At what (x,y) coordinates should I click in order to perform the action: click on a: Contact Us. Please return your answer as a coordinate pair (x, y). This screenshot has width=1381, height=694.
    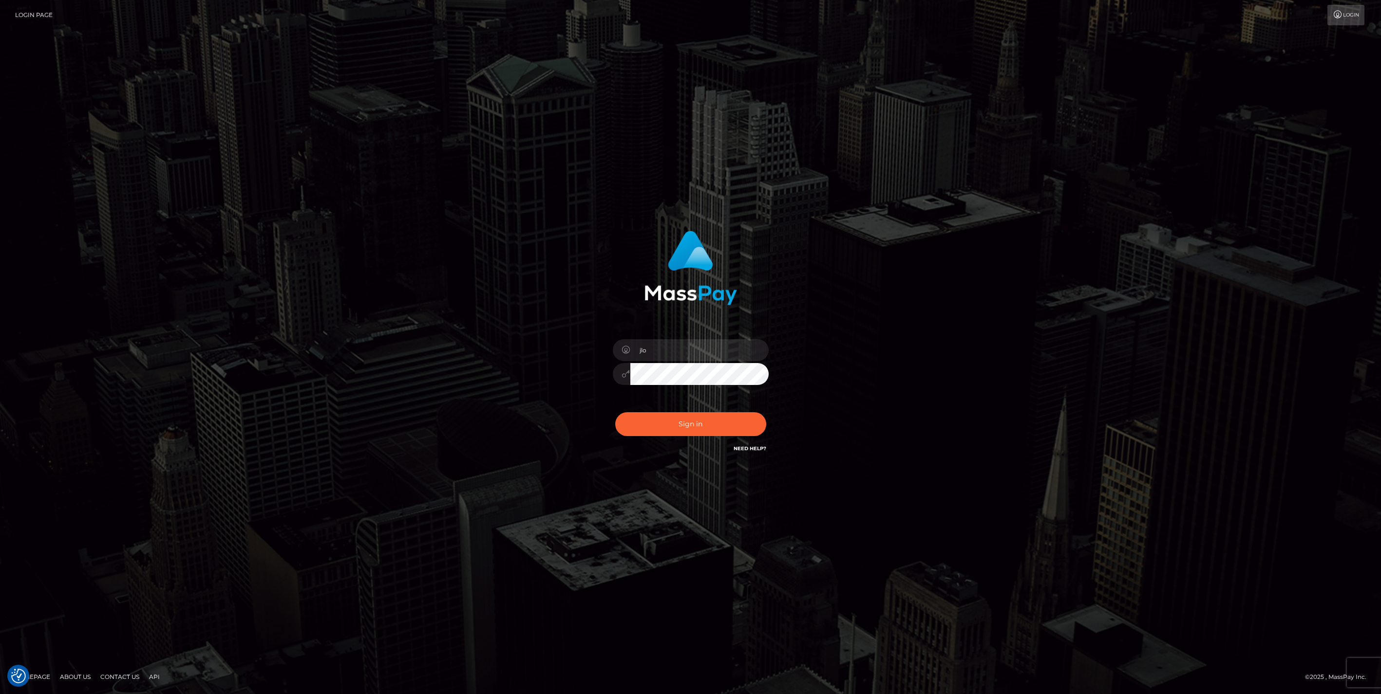
    Looking at the image, I should click on (120, 677).